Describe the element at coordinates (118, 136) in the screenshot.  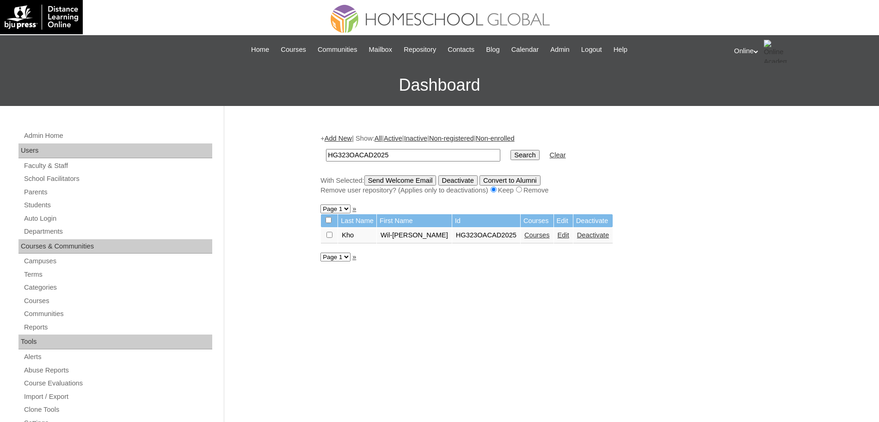
I see `a: Admin Home` at that location.